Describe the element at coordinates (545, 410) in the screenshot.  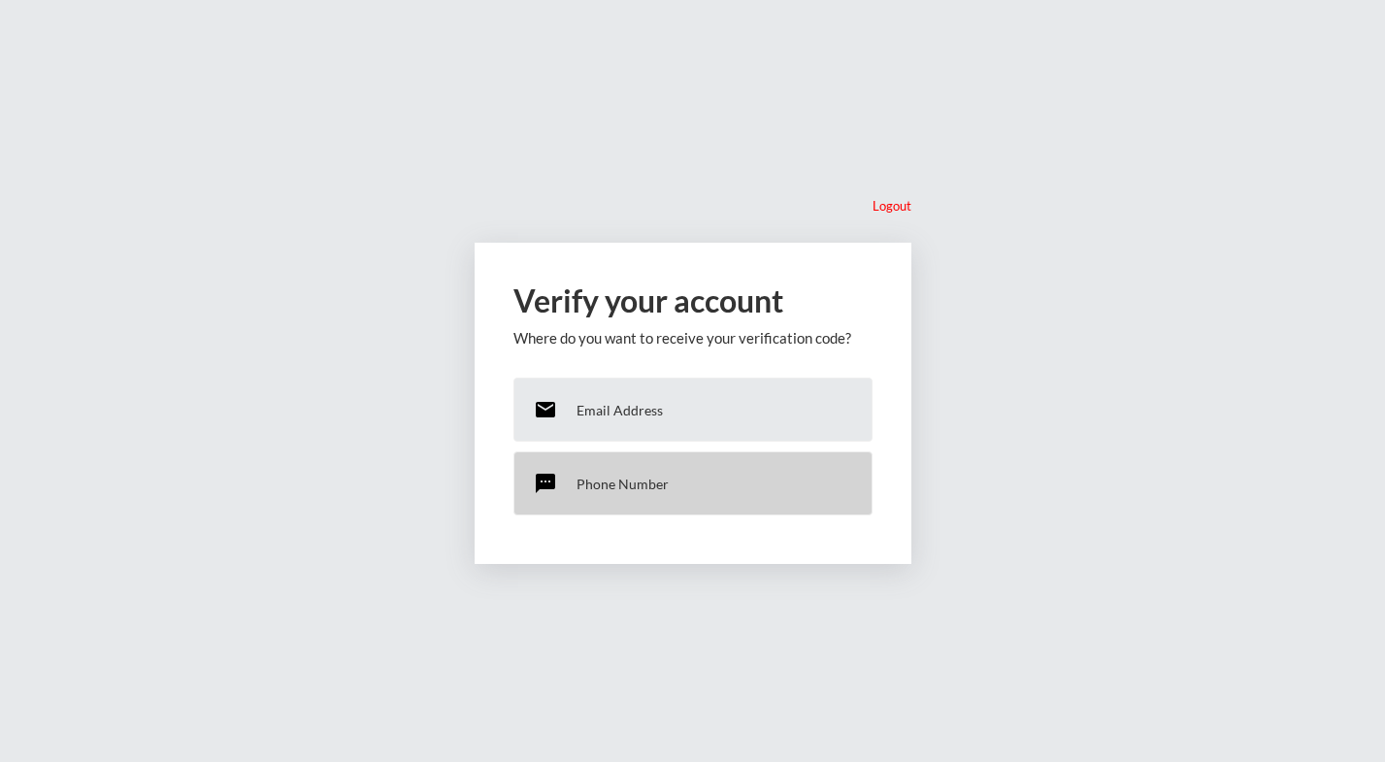
I see `mat-icon: email` at that location.